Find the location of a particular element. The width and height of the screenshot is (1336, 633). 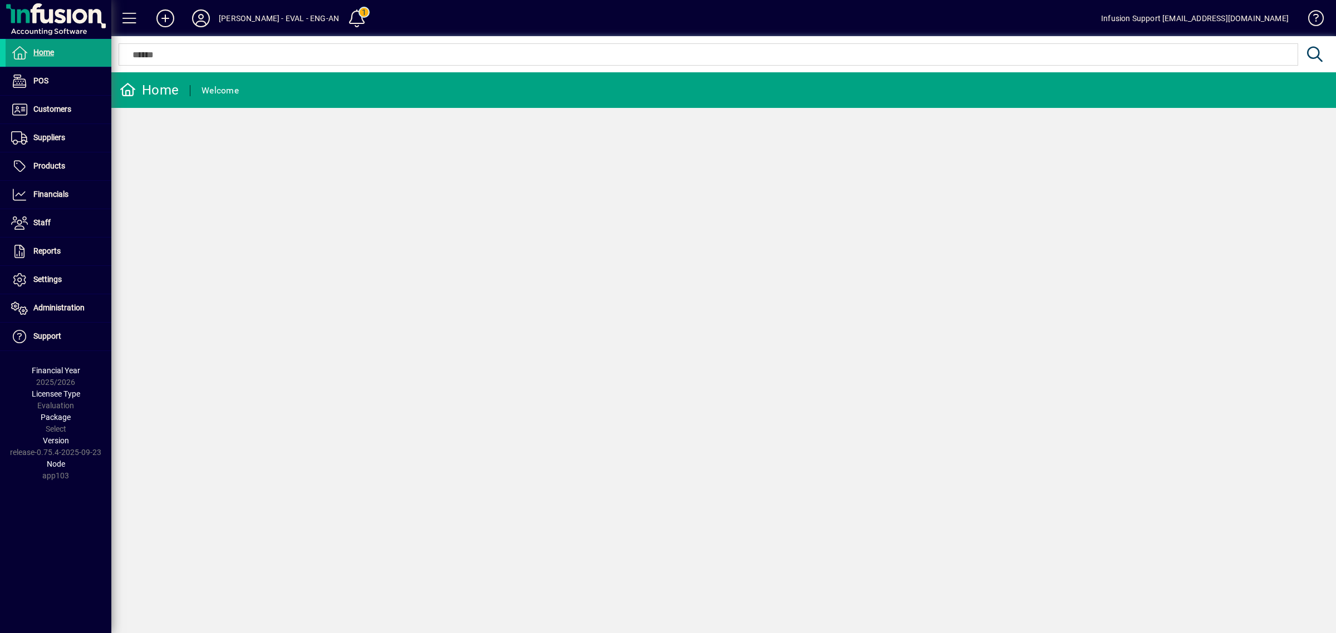

span: Administration is located at coordinates (59, 308).